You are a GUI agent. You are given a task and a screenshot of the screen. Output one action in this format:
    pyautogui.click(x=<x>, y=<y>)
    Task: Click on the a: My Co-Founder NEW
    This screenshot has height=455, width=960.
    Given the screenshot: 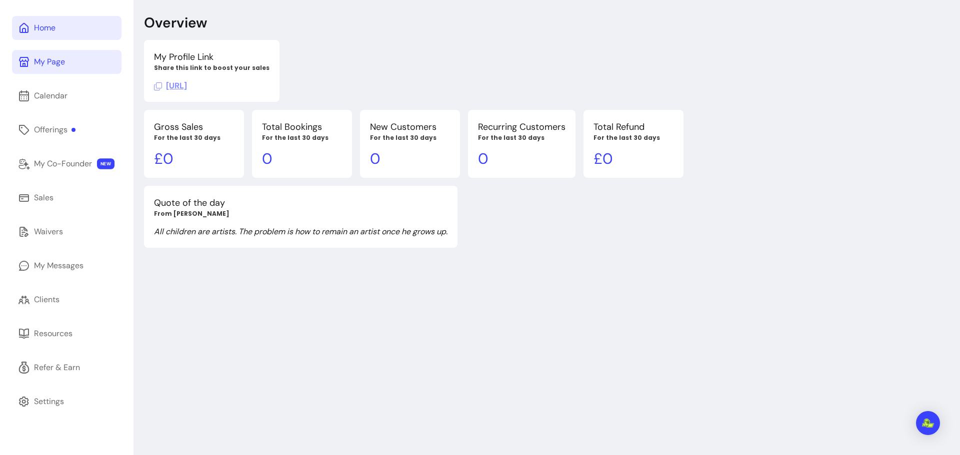 What is the action you would take?
    pyautogui.click(x=66, y=164)
    